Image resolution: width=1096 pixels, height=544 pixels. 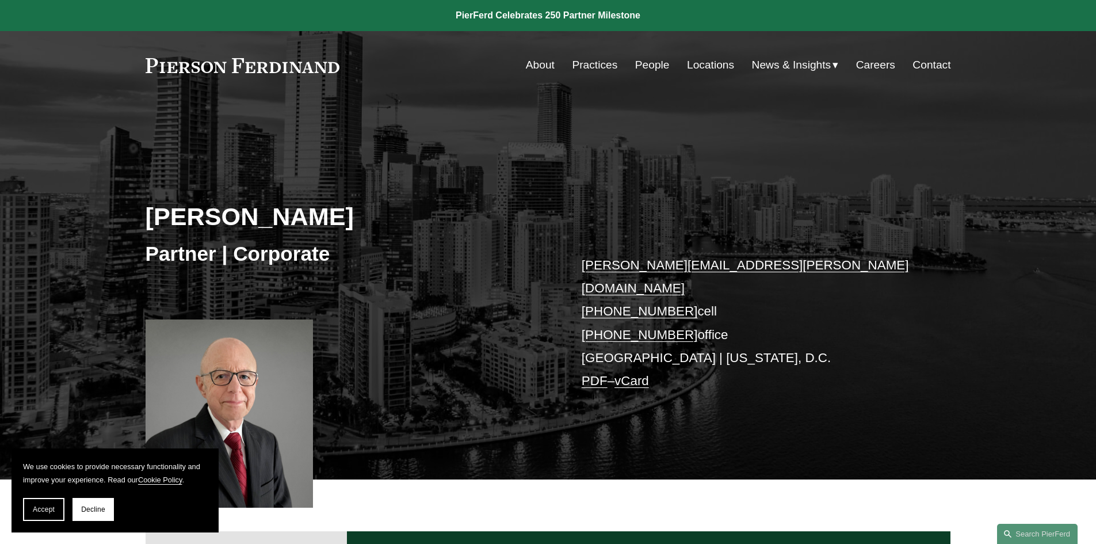 What do you see at coordinates (115, 490) in the screenshot?
I see `section: Cookie banner` at bounding box center [115, 490].